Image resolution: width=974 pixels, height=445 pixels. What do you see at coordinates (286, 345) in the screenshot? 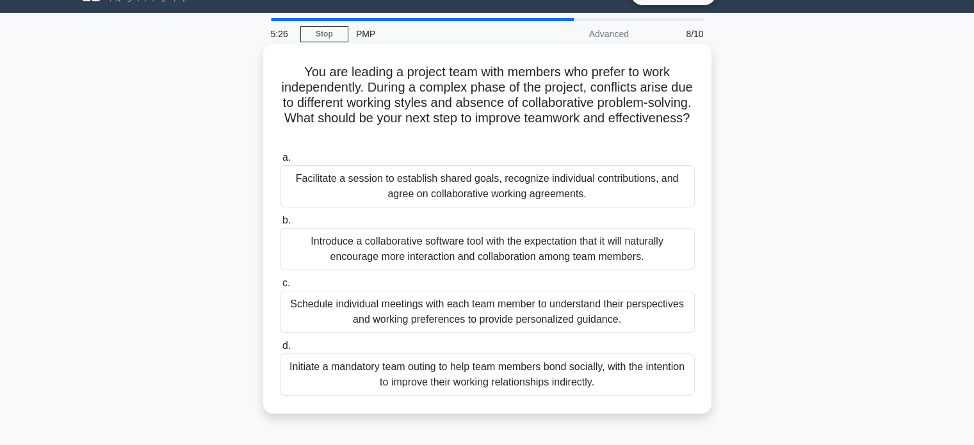
I see `span: d.` at bounding box center [286, 345].